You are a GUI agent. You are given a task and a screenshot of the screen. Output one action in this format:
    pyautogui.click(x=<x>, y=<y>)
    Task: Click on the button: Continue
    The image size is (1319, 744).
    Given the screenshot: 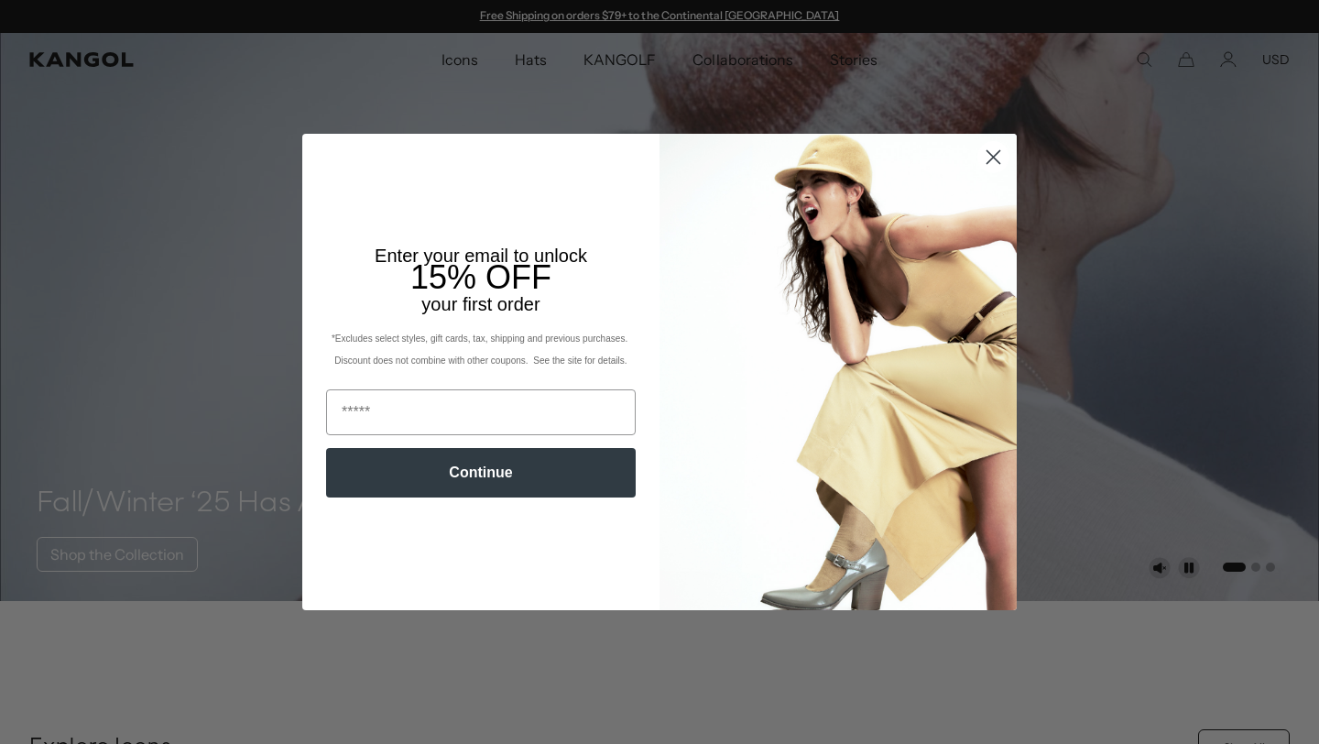 What is the action you would take?
    pyautogui.click(x=481, y=473)
    